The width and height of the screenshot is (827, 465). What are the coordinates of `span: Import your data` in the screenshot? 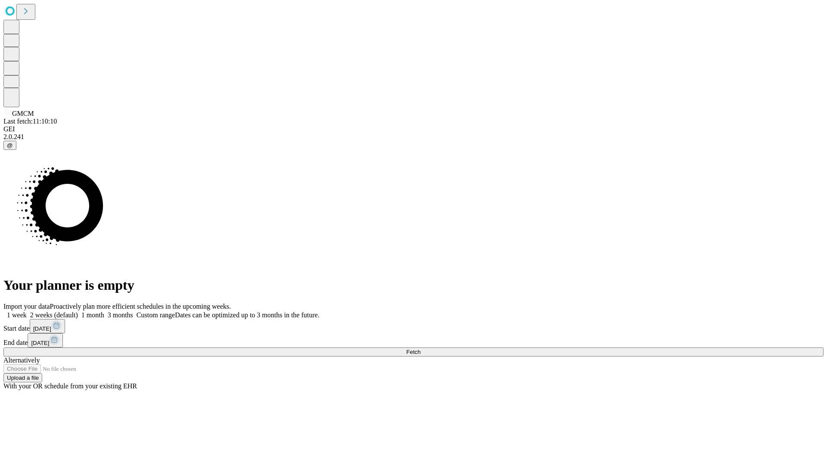 It's located at (27, 306).